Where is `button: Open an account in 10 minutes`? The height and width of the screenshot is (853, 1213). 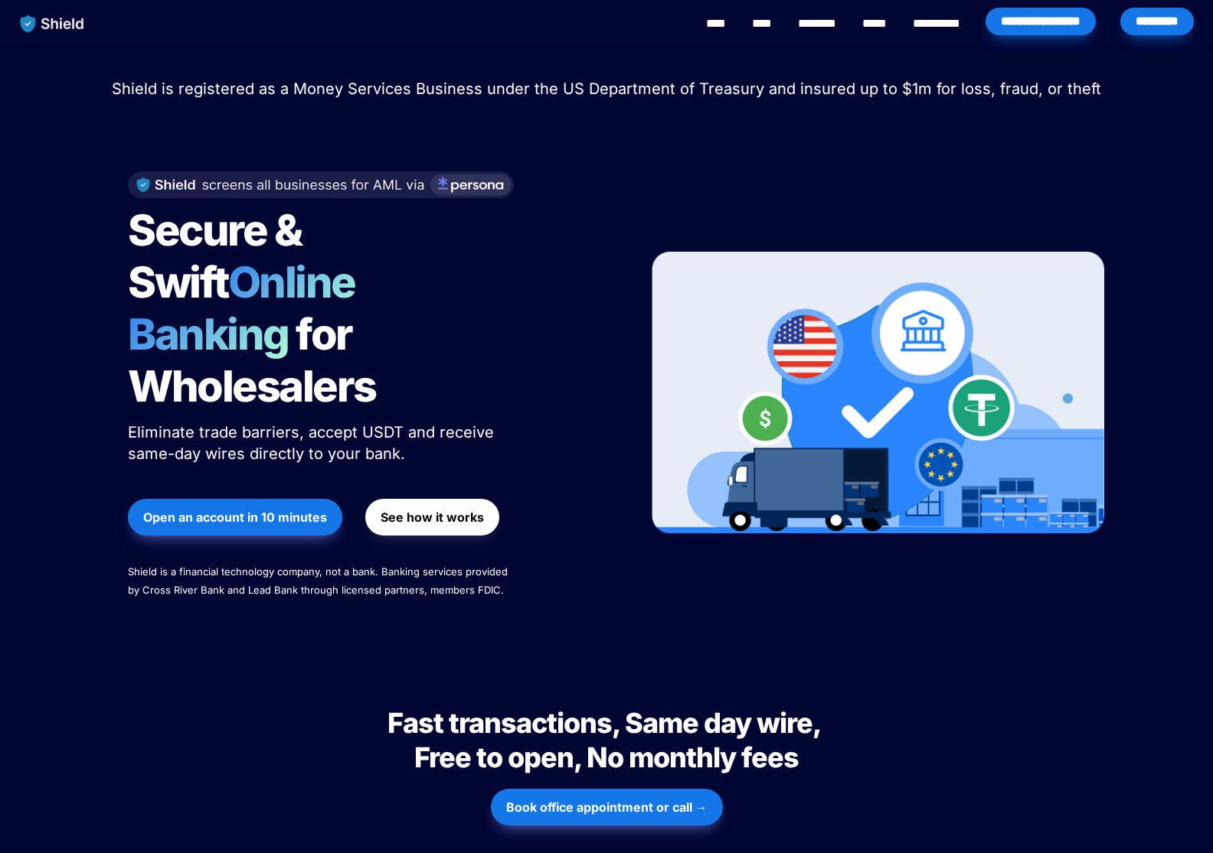
button: Open an account in 10 minutes is located at coordinates (235, 517).